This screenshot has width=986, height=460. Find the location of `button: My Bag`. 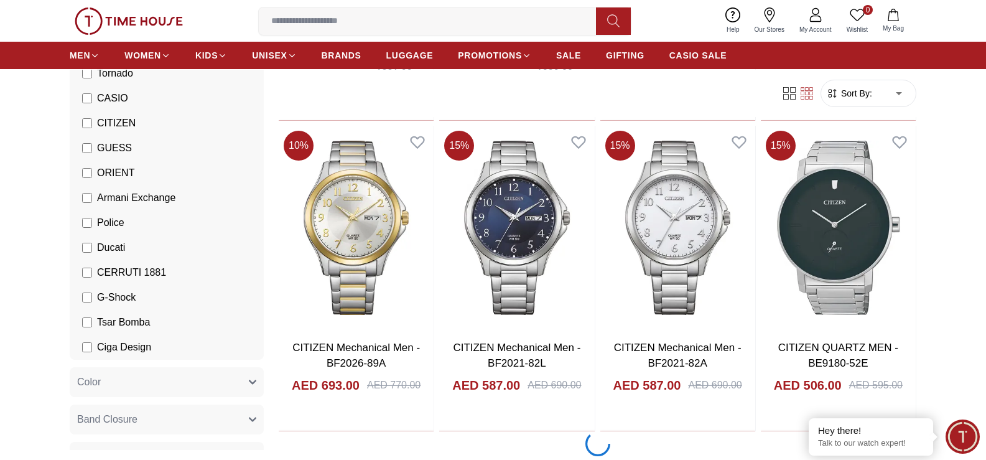

button: My Bag is located at coordinates (894, 21).